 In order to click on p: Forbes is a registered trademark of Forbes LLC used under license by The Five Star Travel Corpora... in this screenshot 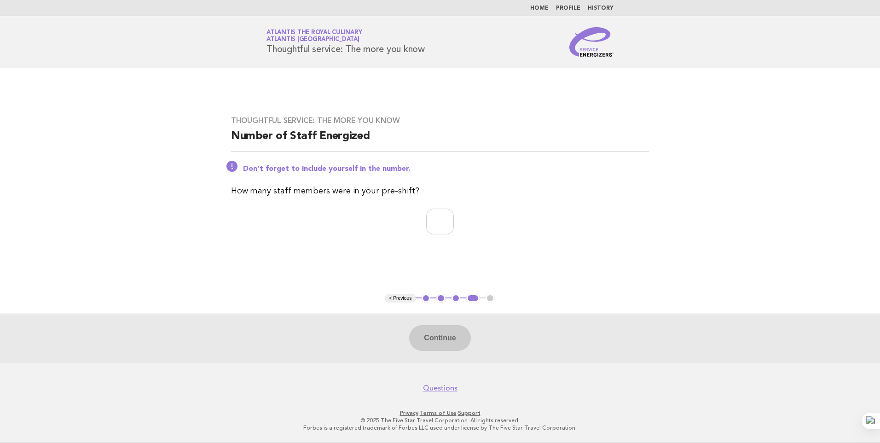, I will do `click(440, 428)`.